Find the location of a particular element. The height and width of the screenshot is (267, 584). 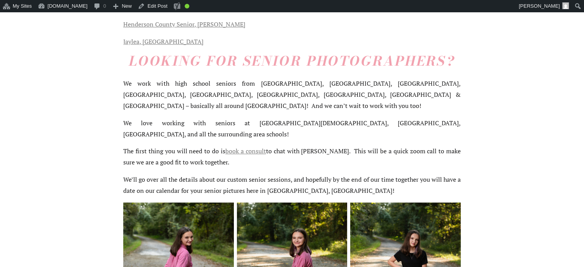

div: v 4.0.25 is located at coordinates (30, 15).